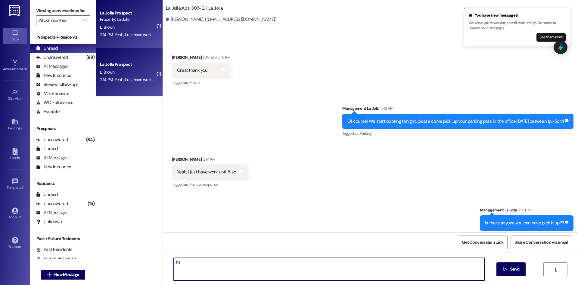 This screenshot has width=578, height=285. Describe the element at coordinates (15, 36) in the screenshot. I see `a: Inbox` at that location.